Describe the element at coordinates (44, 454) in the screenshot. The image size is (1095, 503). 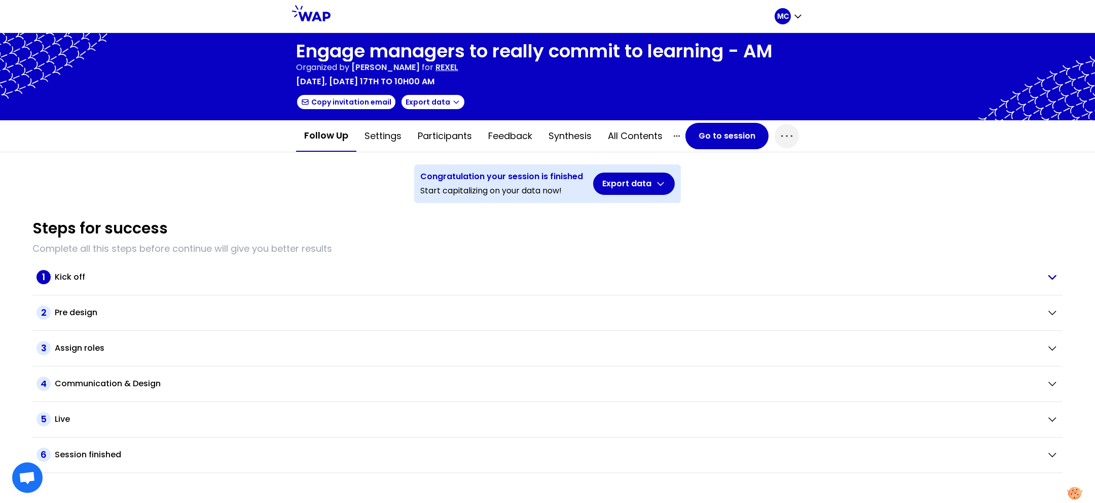
I see `span: 6` at that location.